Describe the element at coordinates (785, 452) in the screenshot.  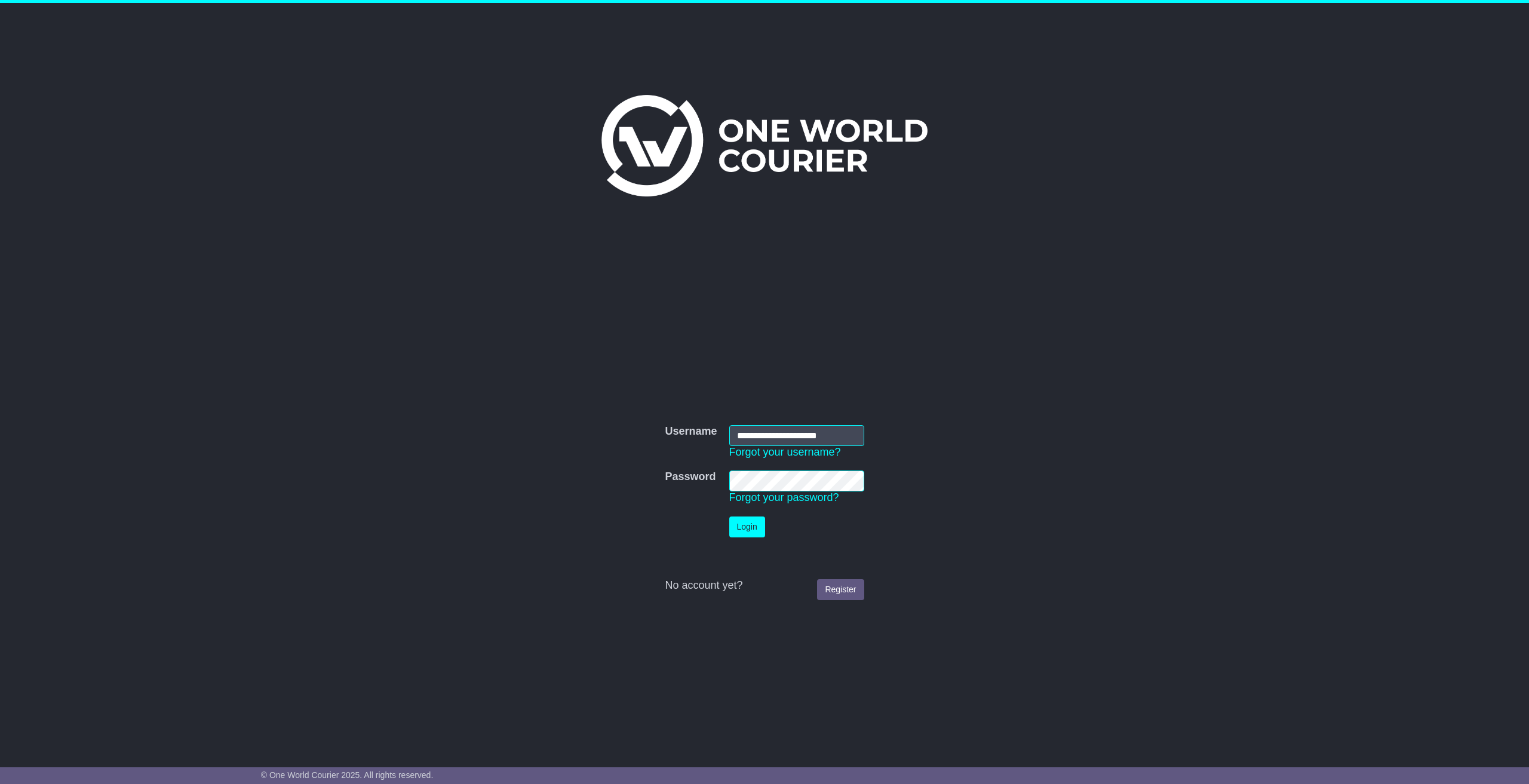
I see `a: Forgot your username?` at that location.